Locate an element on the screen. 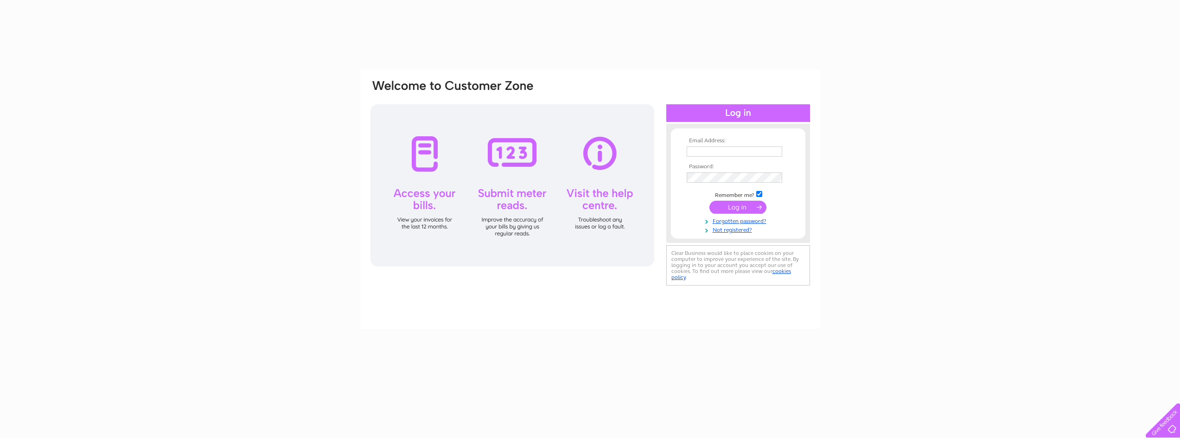 Image resolution: width=1180 pixels, height=438 pixels. div: Clear Business would like to place cookies on your computer to improve your experience of the sit... is located at coordinates (738, 265).